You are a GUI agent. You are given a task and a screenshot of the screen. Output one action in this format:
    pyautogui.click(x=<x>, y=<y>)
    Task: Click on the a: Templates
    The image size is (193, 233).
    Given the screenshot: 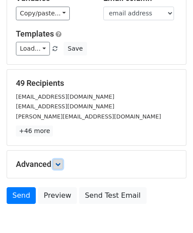 What is the action you would take?
    pyautogui.click(x=35, y=34)
    